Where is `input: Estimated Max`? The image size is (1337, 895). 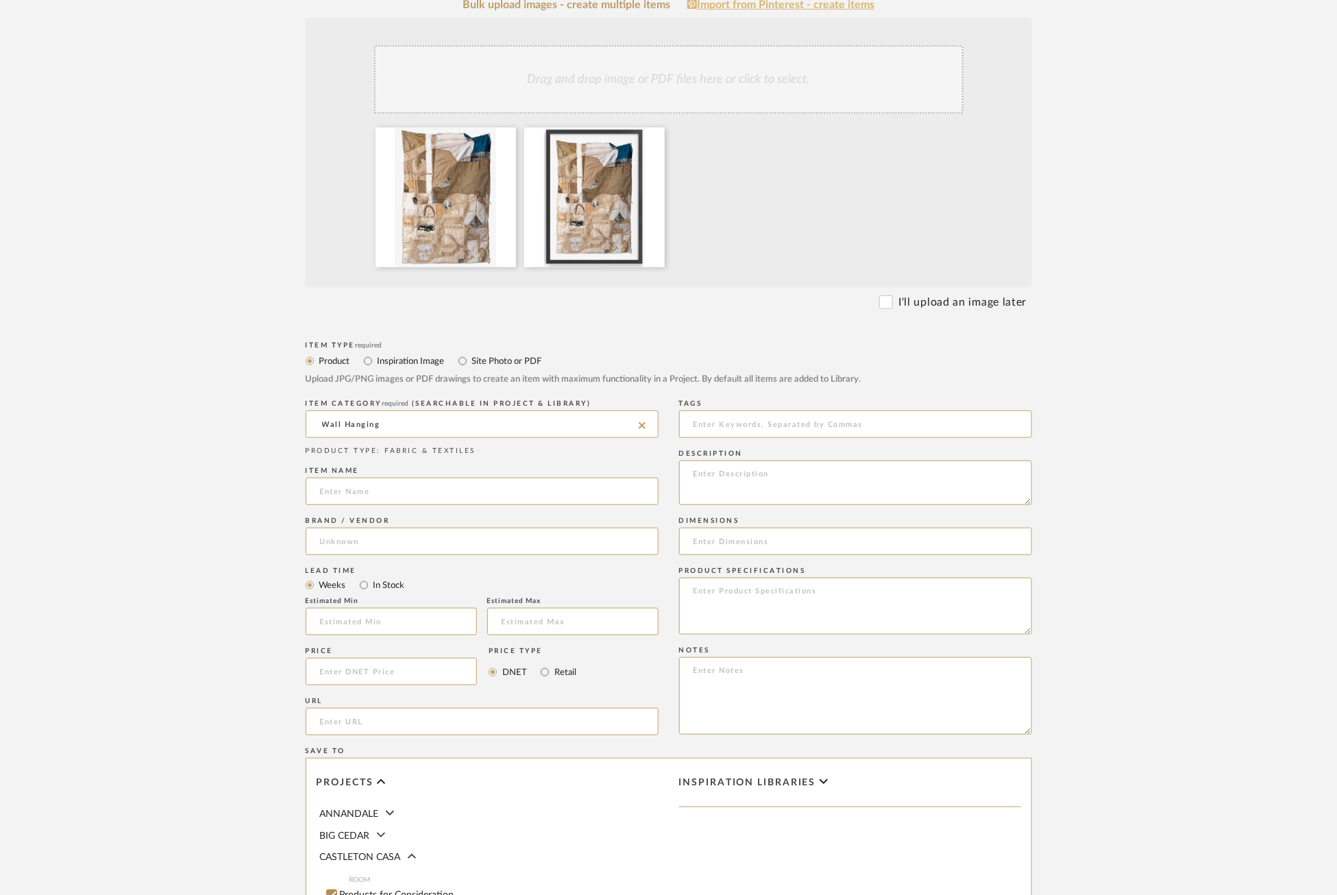 input: Estimated Max is located at coordinates (573, 622).